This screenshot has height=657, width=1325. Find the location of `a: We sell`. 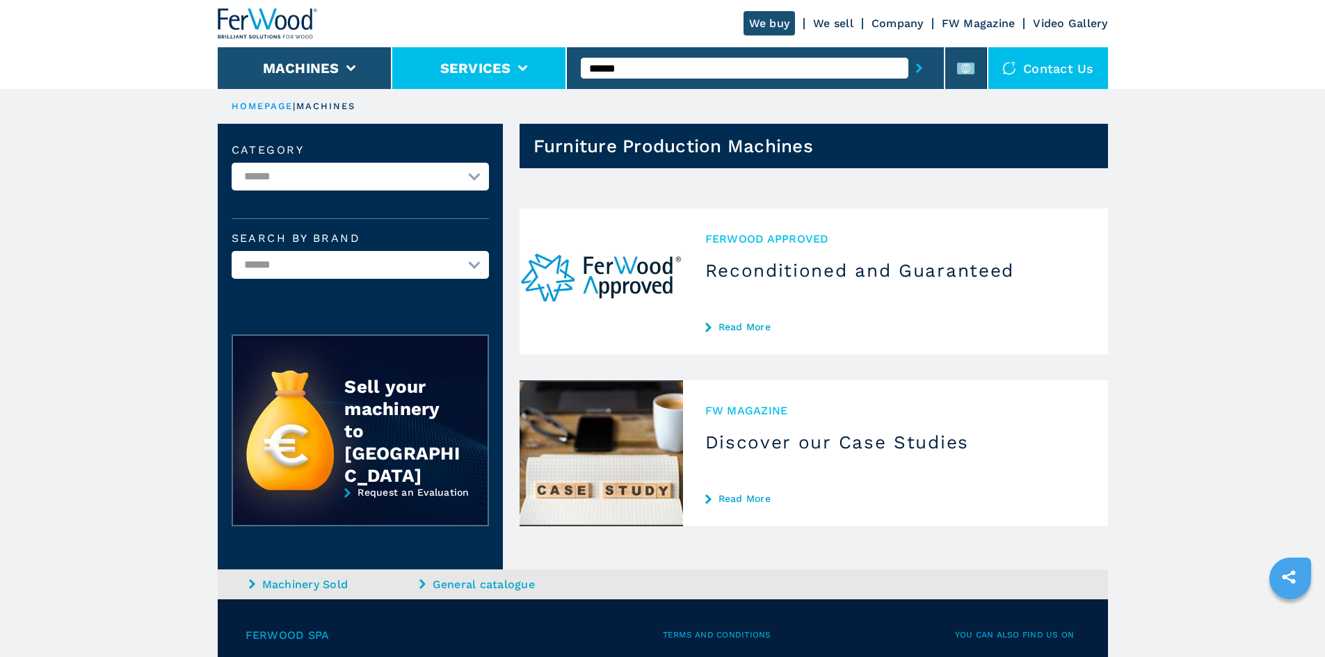

a: We sell is located at coordinates (833, 23).